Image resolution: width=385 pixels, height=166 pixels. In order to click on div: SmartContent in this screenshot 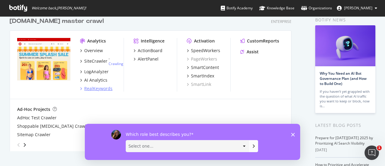, I will do `click(205, 67)`.